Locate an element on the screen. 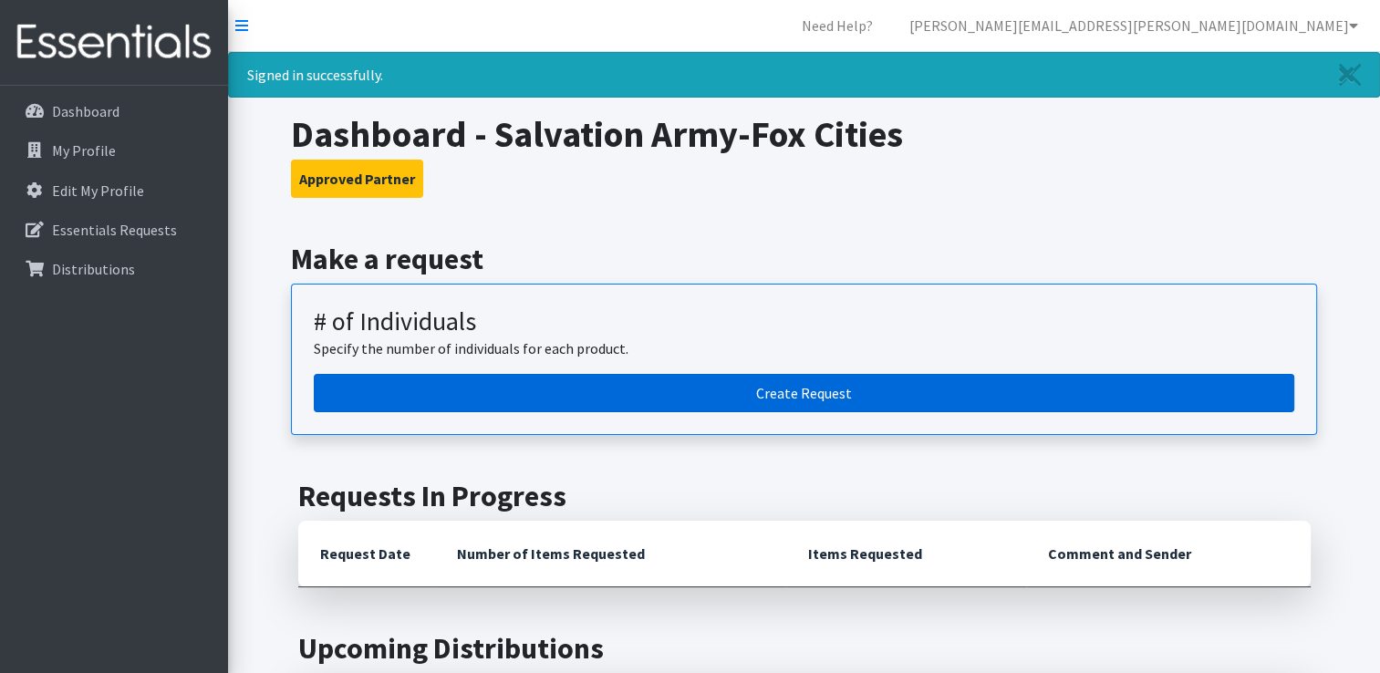 The height and width of the screenshot is (673, 1380). a: Need Help? is located at coordinates (837, 26).